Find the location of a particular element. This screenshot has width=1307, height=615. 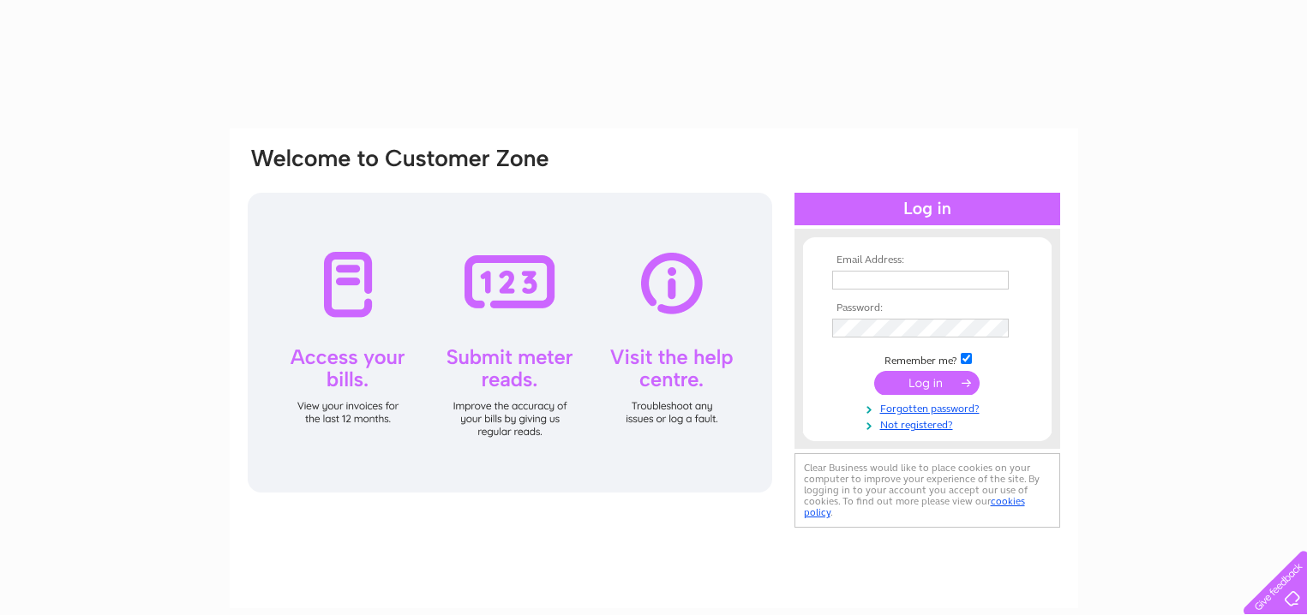

a: cookies policy is located at coordinates (914, 506).